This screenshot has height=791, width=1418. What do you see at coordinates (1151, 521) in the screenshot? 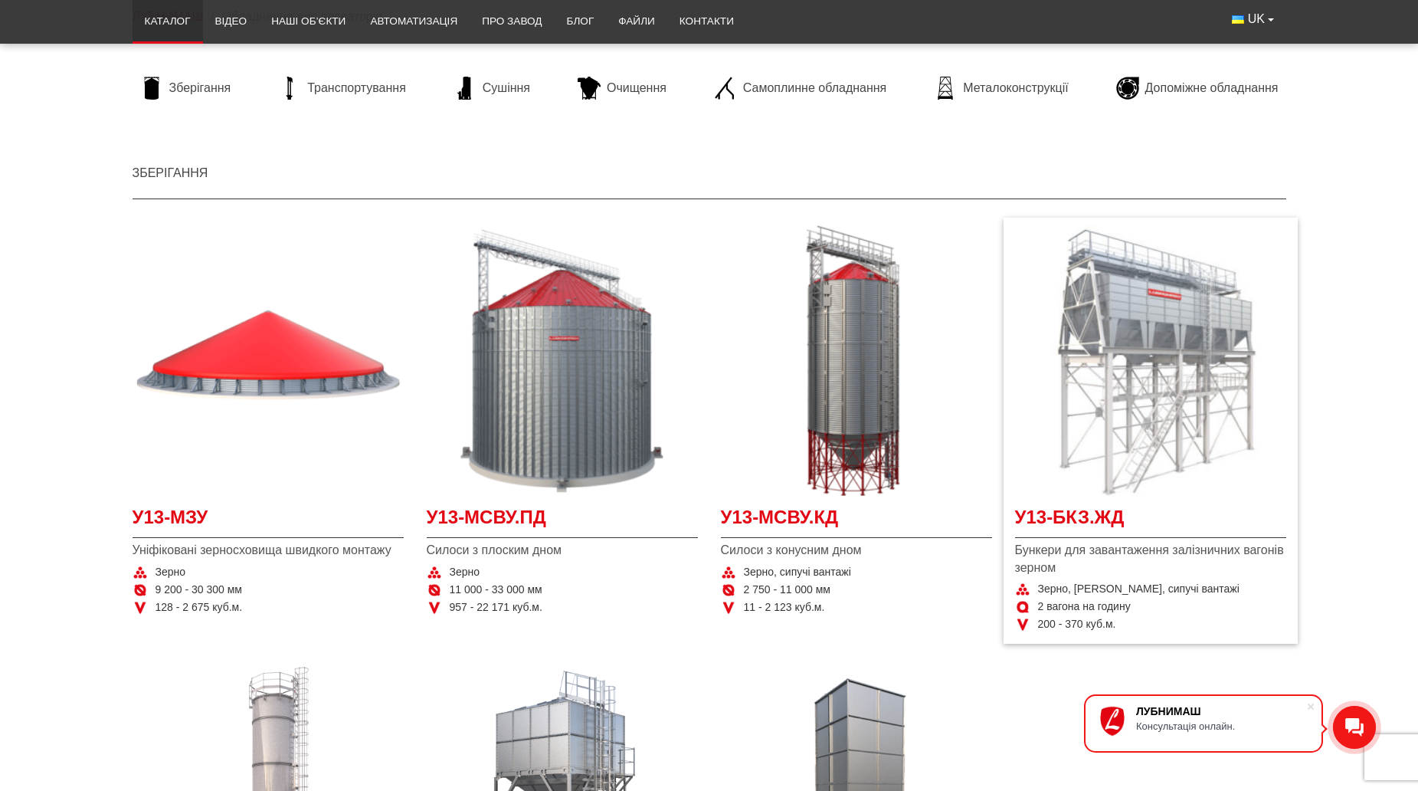
I see `a: У13-БКЗ.ЖД` at bounding box center [1151, 521].